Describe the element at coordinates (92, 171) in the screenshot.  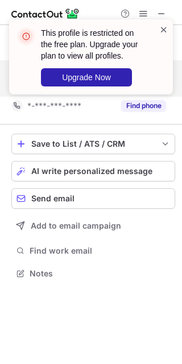
I see `span: AI write personalized message` at that location.